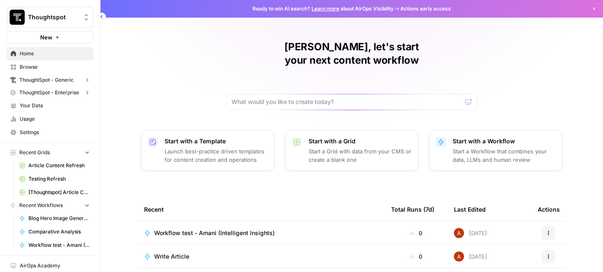  What do you see at coordinates (54, 192) in the screenshot?
I see `a: [Thoughtspot] Article Creation` at bounding box center [54, 192].